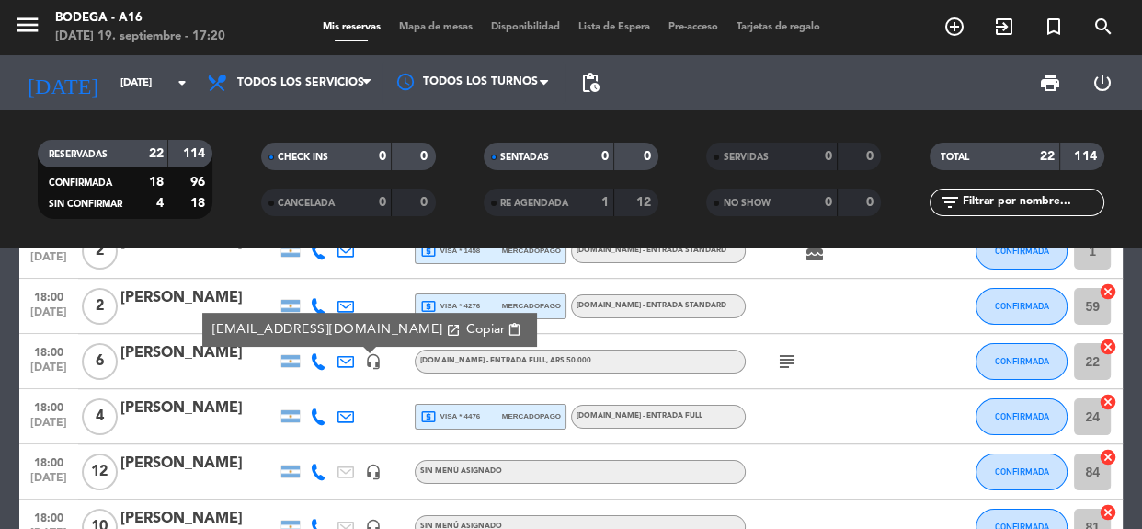 This screenshot has width=1142, height=529. Describe the element at coordinates (605, 202) in the screenshot. I see `strong: 1` at that location.